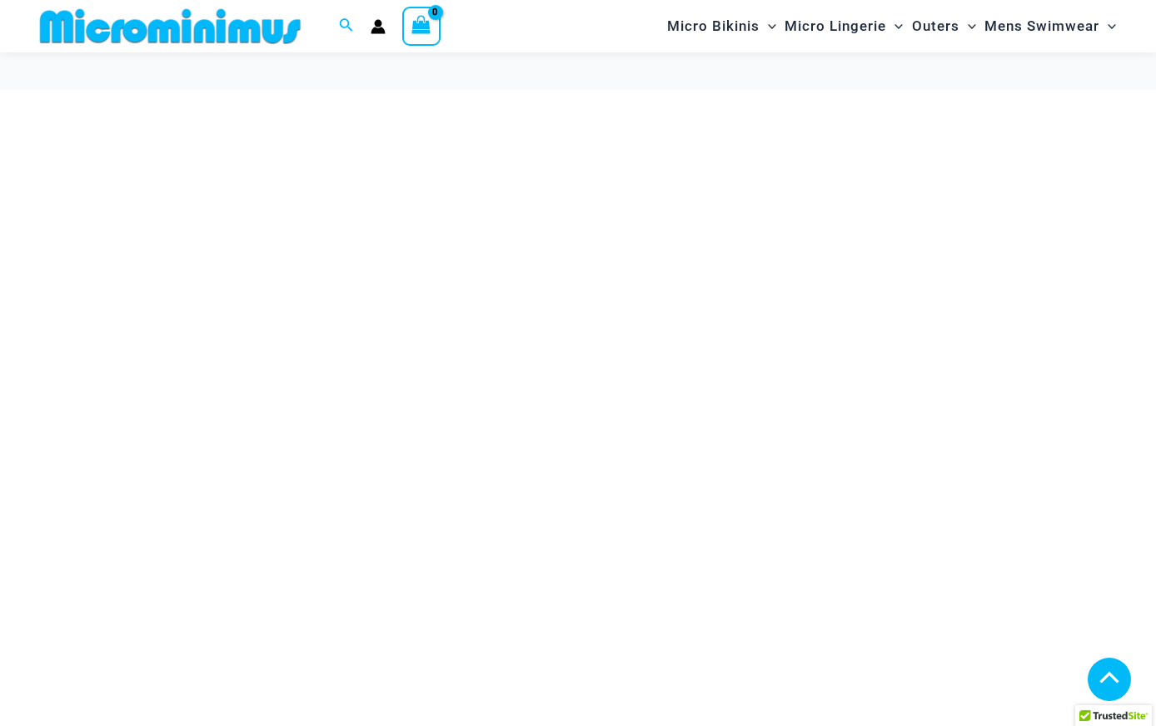 The width and height of the screenshot is (1156, 726). I want to click on a: Search icon link, so click(346, 26).